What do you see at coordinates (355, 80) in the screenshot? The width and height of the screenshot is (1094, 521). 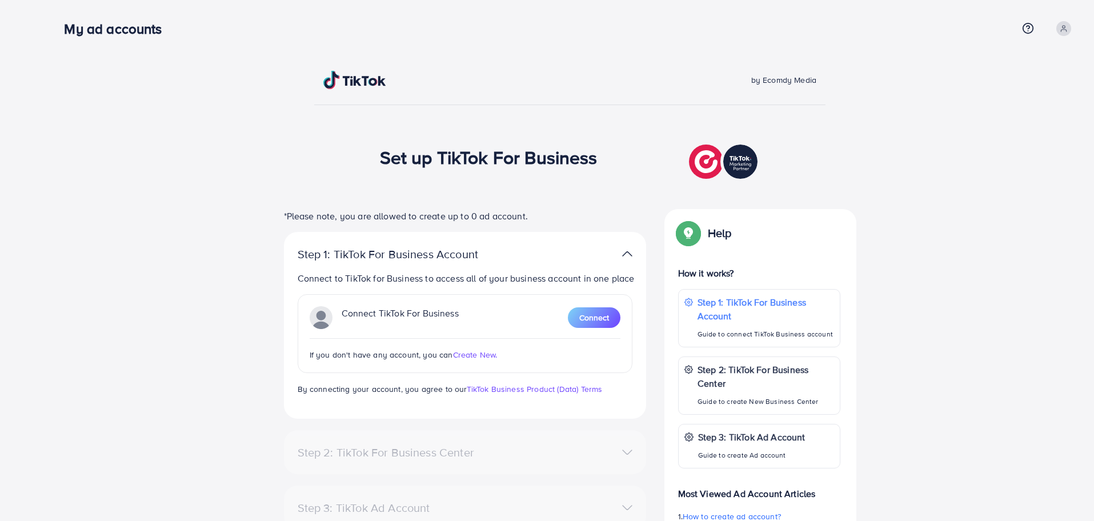 I see `img: TikTok` at bounding box center [355, 80].